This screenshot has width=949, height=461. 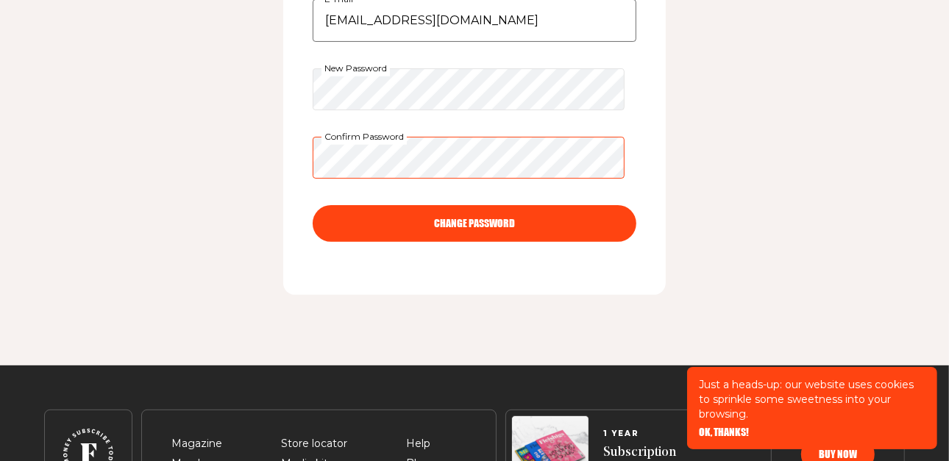 What do you see at coordinates (724, 433) in the screenshot?
I see `button: OK, THANKS!` at bounding box center [724, 433].